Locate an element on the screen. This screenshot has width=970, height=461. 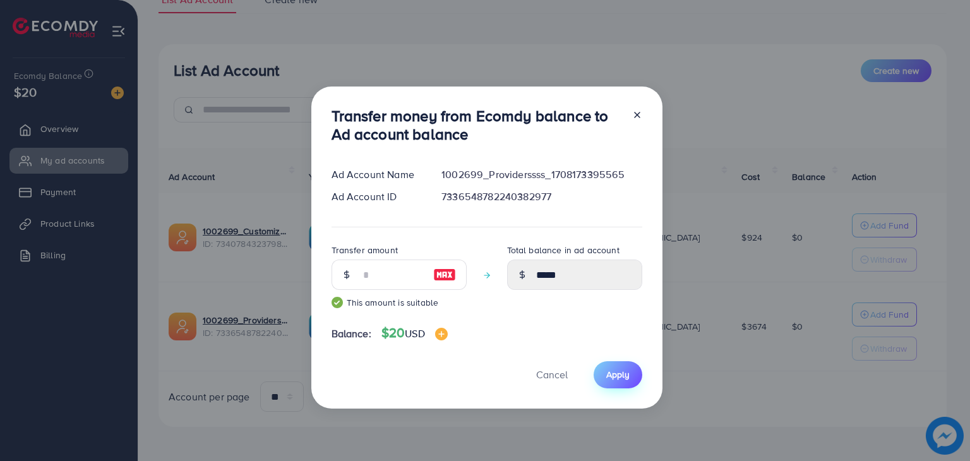
button: Apply is located at coordinates (618, 375).